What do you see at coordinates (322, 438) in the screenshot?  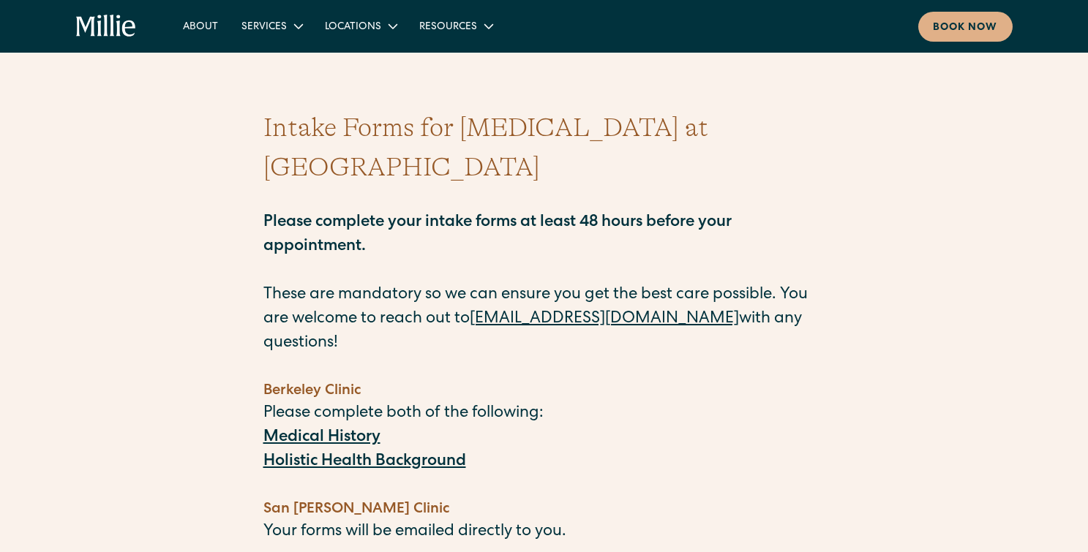 I see `strong: Medical History` at bounding box center [322, 438].